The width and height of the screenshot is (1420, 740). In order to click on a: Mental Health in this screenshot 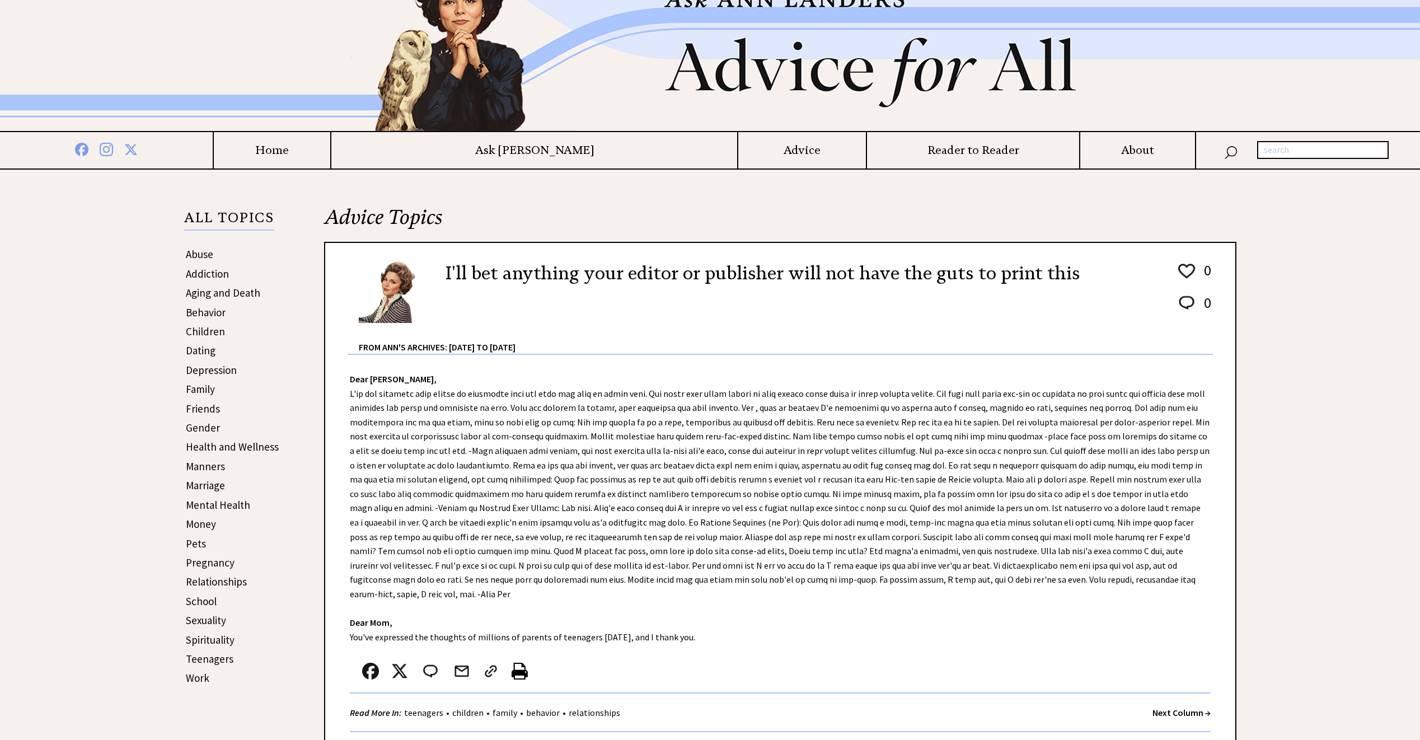, I will do `click(218, 505)`.